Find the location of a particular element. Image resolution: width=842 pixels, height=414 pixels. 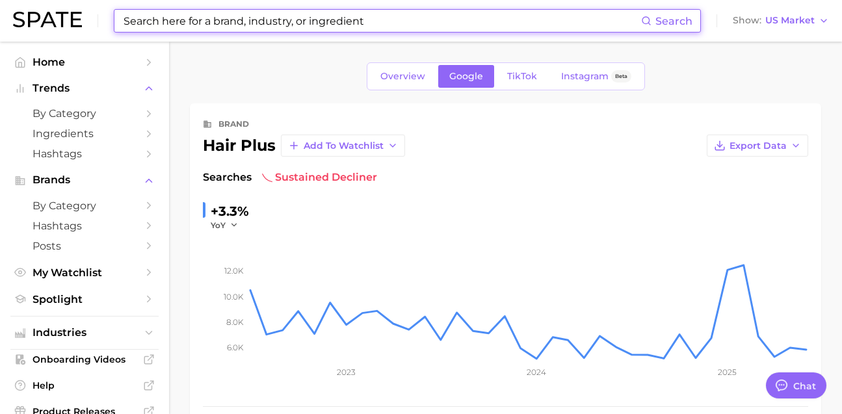

button: Export Data is located at coordinates (757, 146).